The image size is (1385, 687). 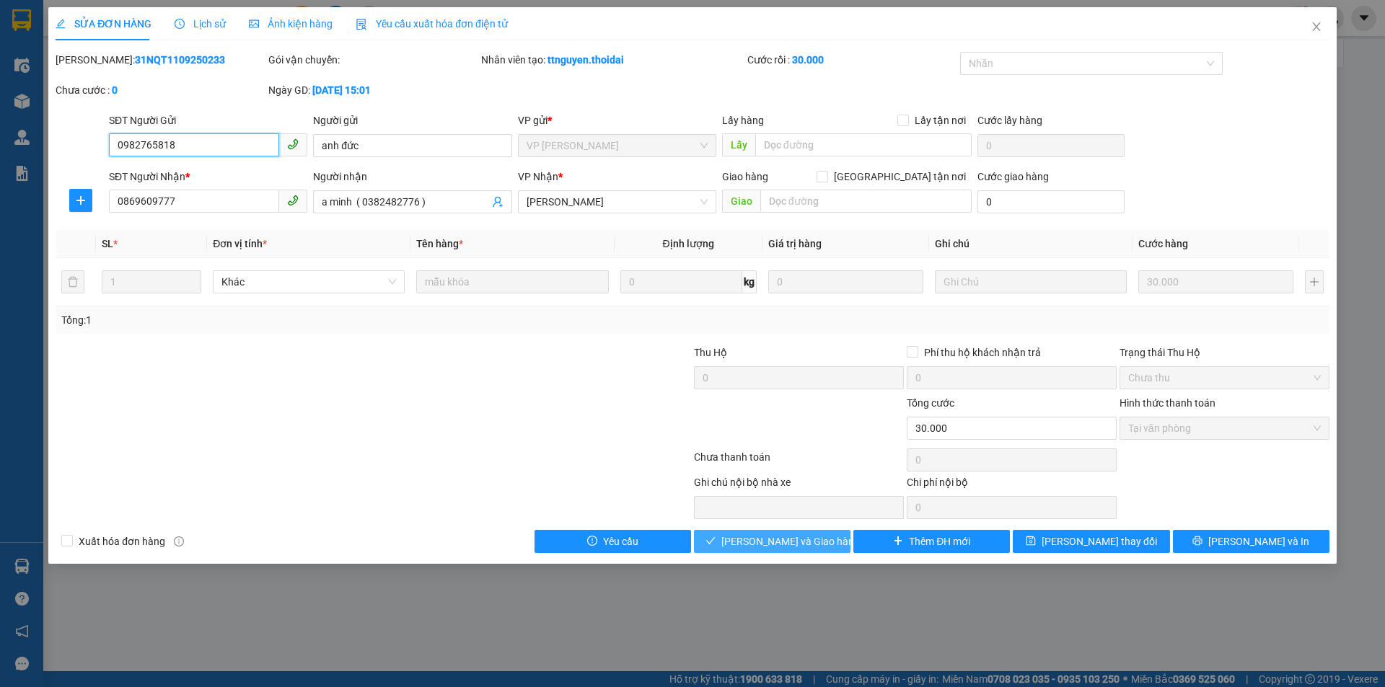 I want to click on th: Ghi chú, so click(x=1031, y=244).